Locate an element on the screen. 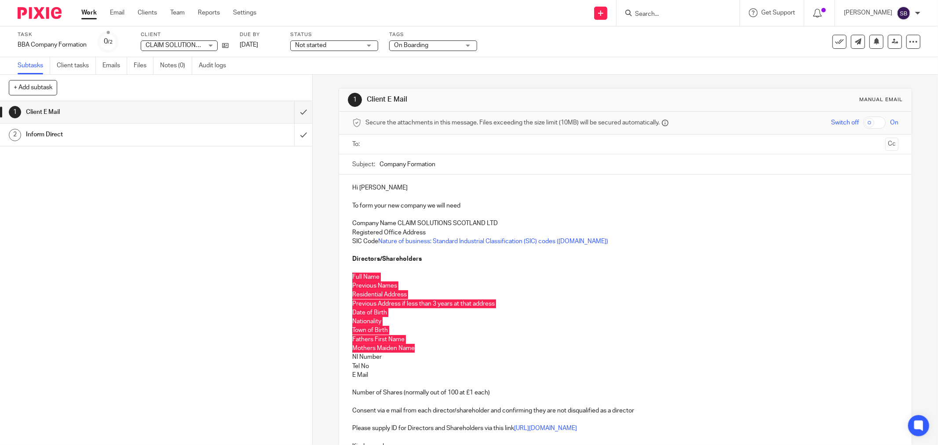 This screenshot has width=938, height=445. div: 2 is located at coordinates (15, 135).